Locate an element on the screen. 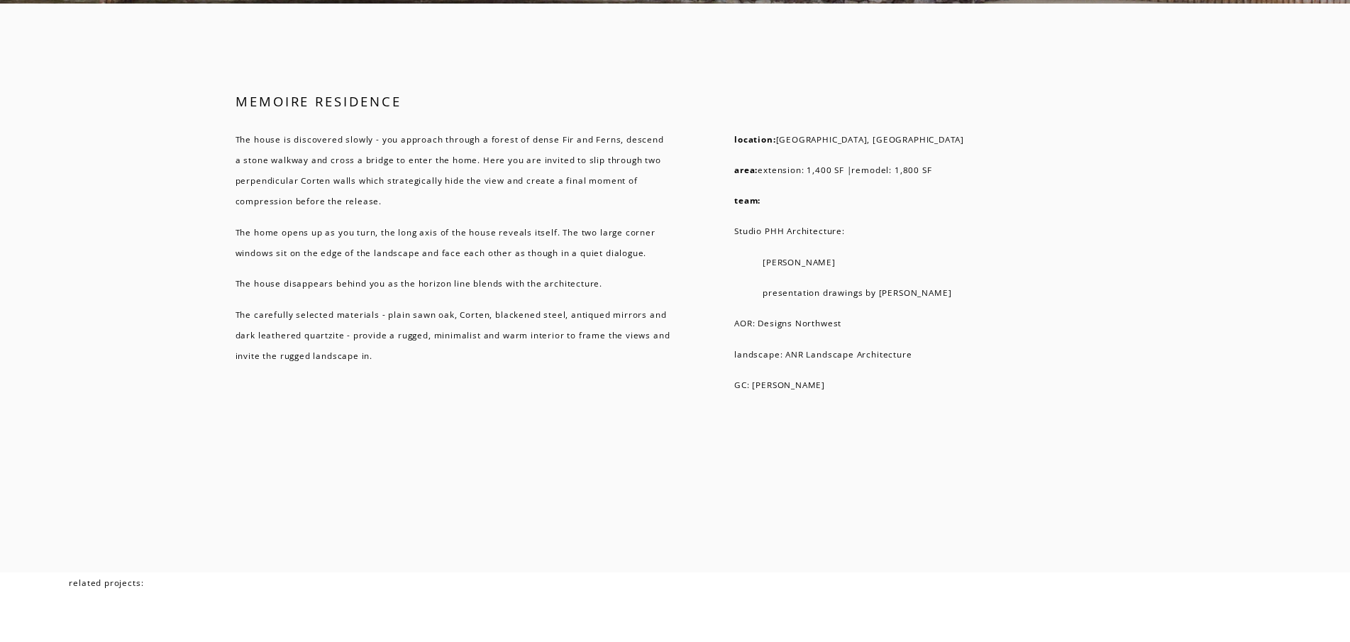 The width and height of the screenshot is (1350, 642). p: extension: 1,400 SF |remodel: 1,800 SF is located at coordinates (952, 170).